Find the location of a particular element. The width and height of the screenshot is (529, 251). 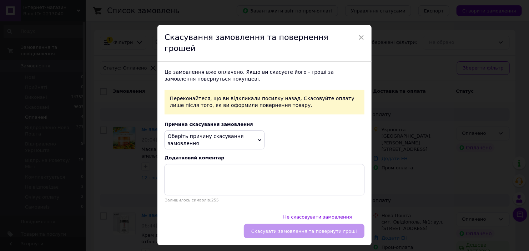

span: Не скасовувати замовлення is located at coordinates (317, 217).